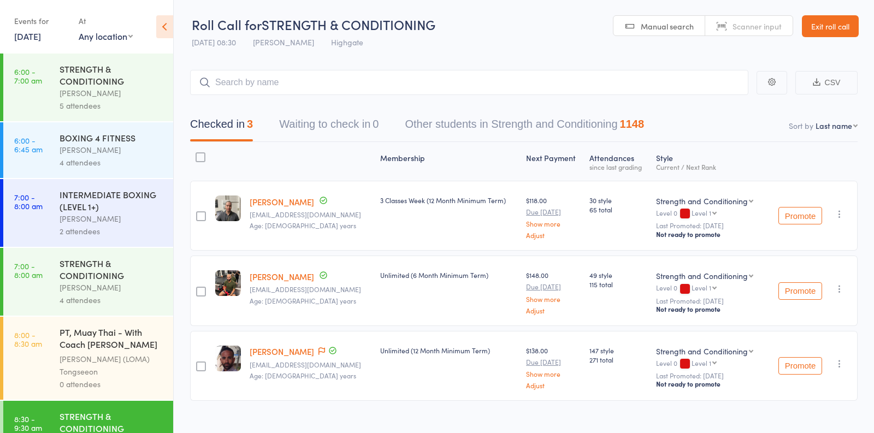 The image size is (874, 433). Describe the element at coordinates (757, 26) in the screenshot. I see `span: Scanner input` at that location.